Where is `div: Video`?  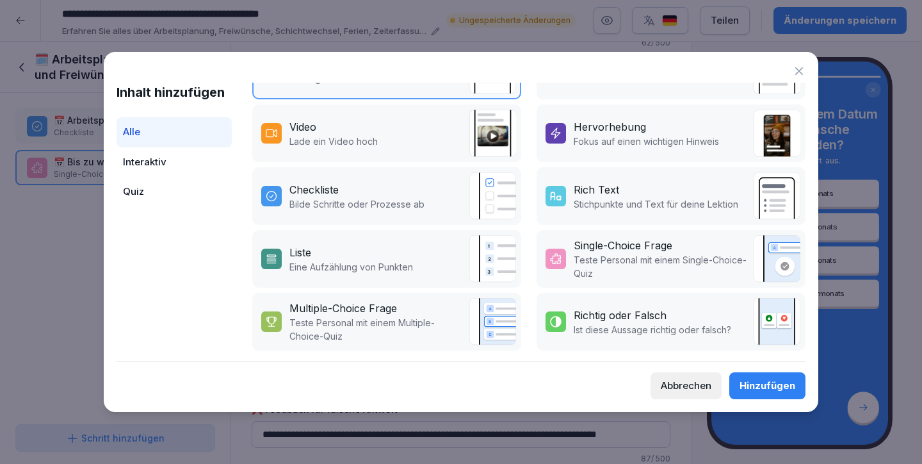
div: Video is located at coordinates (303, 127).